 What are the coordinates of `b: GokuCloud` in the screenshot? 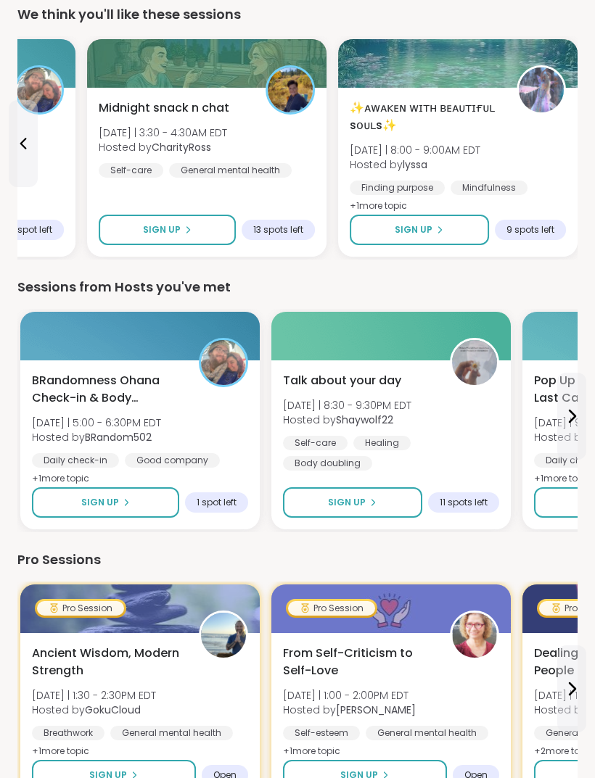 It's located at (112, 710).